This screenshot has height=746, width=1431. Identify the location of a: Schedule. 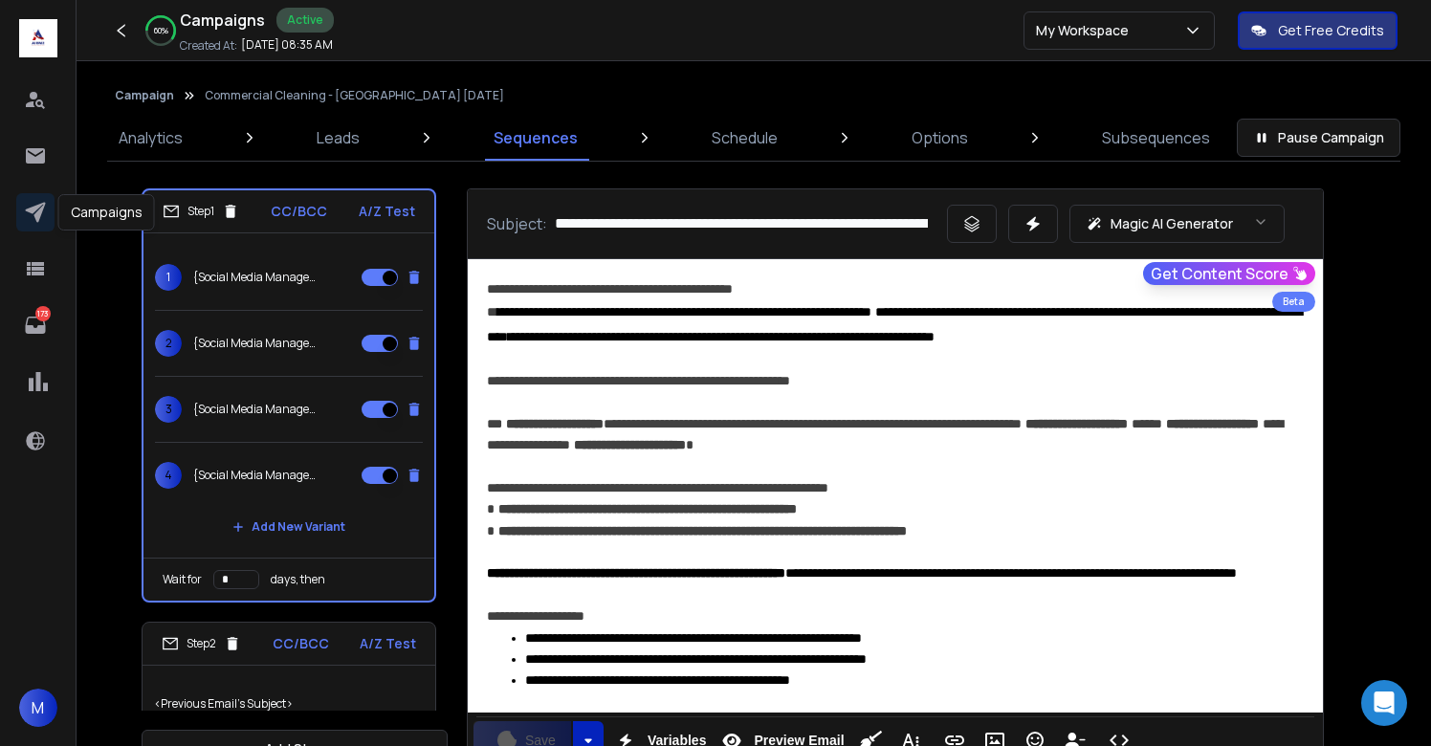
(744, 138).